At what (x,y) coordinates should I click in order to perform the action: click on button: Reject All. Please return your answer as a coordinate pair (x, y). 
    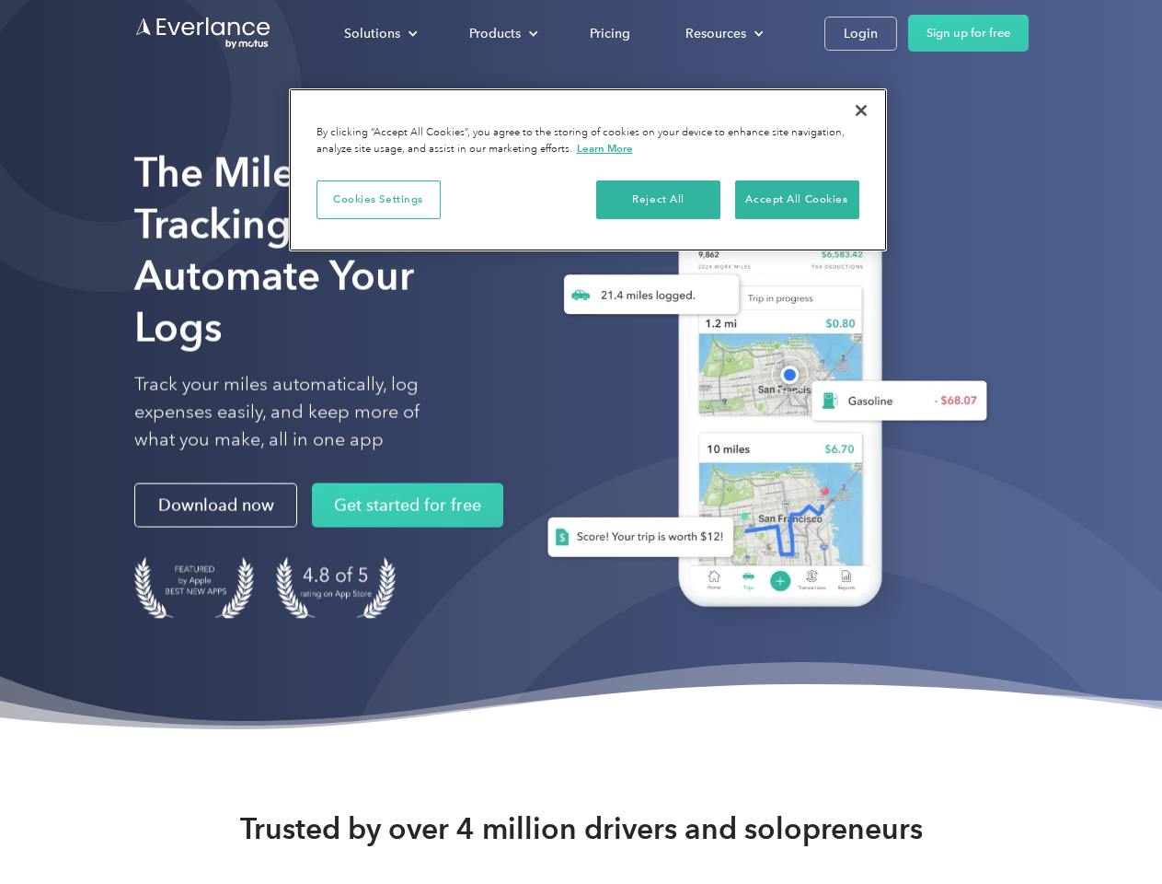
    Looking at the image, I should click on (658, 200).